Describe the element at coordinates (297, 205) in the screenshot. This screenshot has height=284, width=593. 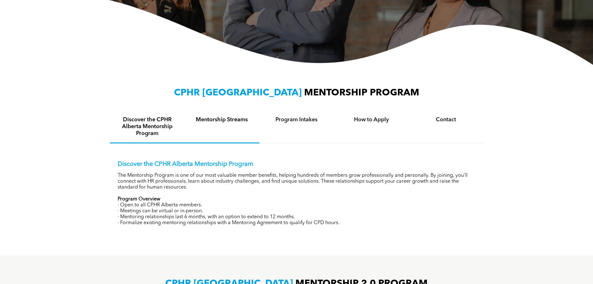
I see `p: · Open to all CPHR Alberta members.` at that location.